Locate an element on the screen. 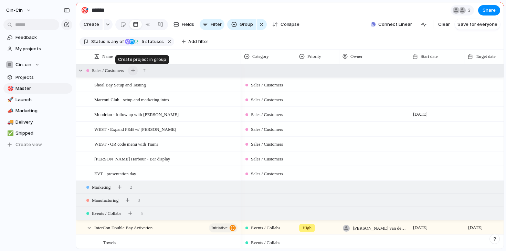 Image resolution: width=506 pixels, height=251 pixels. span: Shipped is located at coordinates (43, 133).